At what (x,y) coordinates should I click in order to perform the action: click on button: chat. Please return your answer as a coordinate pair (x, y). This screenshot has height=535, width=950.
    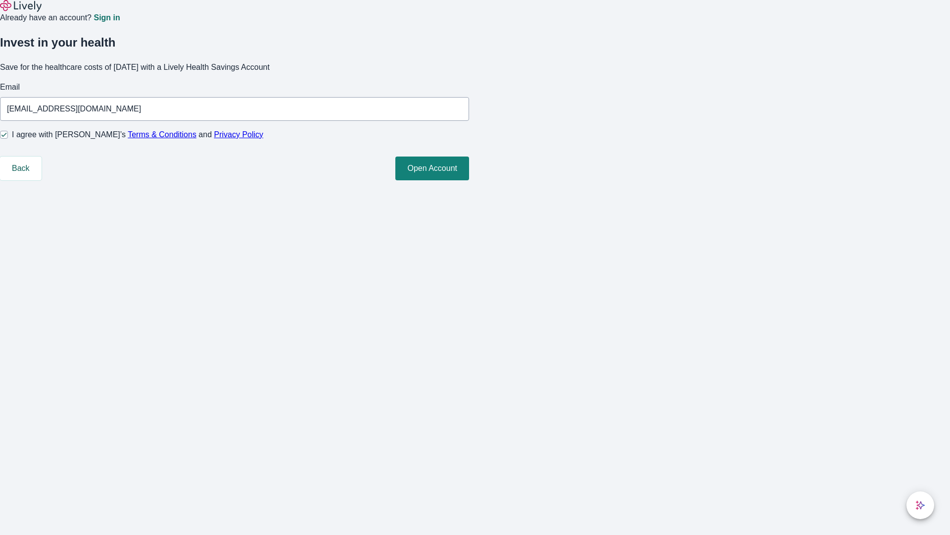
    Looking at the image, I should click on (921, 505).